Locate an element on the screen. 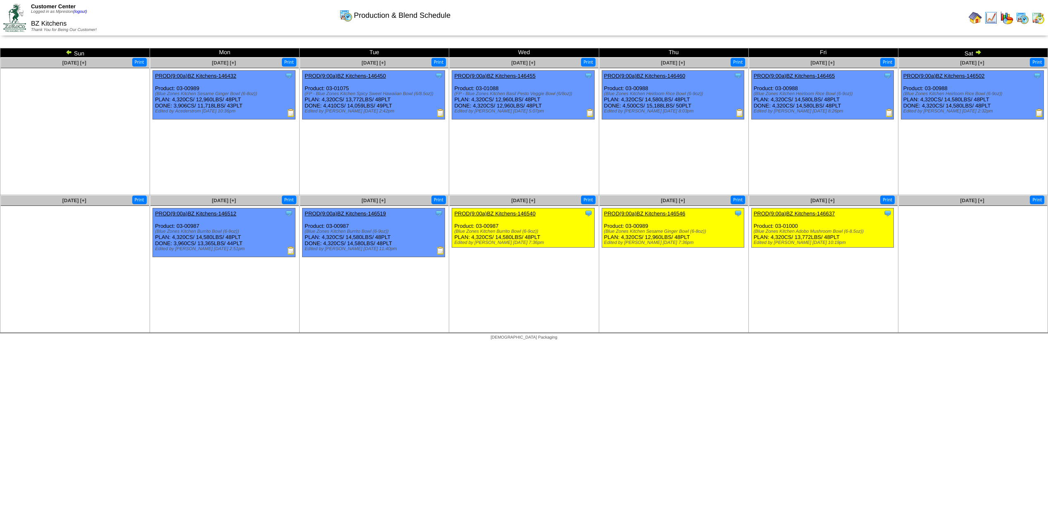  div: Product: 03-01075 PLAN: 4,320CS / 13,772LBS / 48PLT DONE: 4,410CS / 14,059LBS / 49PLT is located at coordinates (374, 95).